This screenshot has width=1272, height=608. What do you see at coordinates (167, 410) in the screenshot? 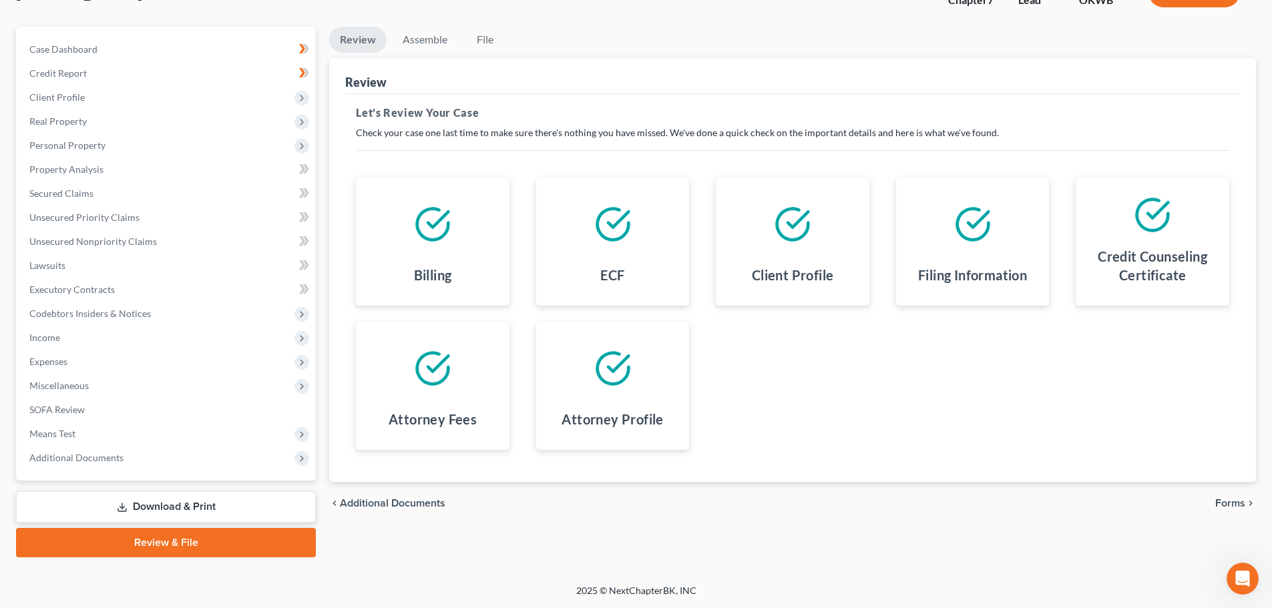
I see `a: SOFA Review` at bounding box center [167, 410].